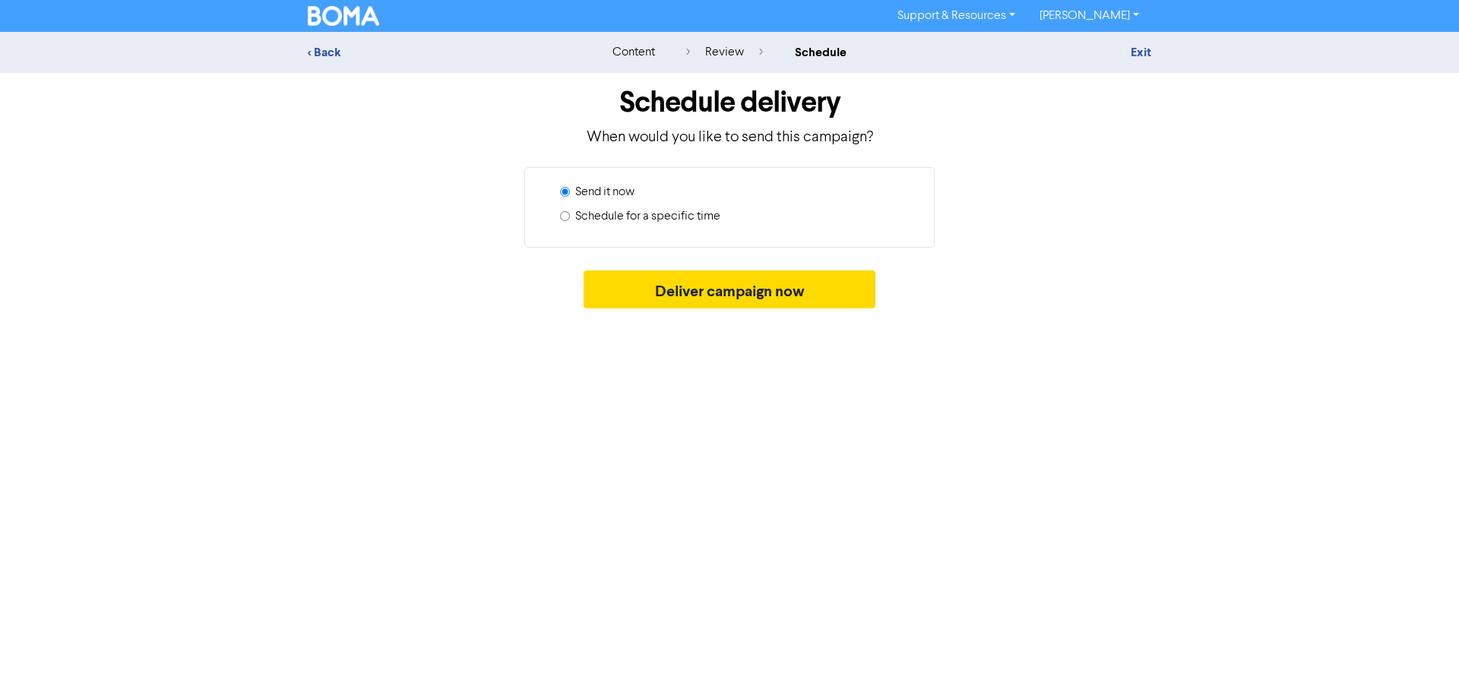 This screenshot has width=1459, height=692. I want to click on a: Exit, so click(1141, 52).